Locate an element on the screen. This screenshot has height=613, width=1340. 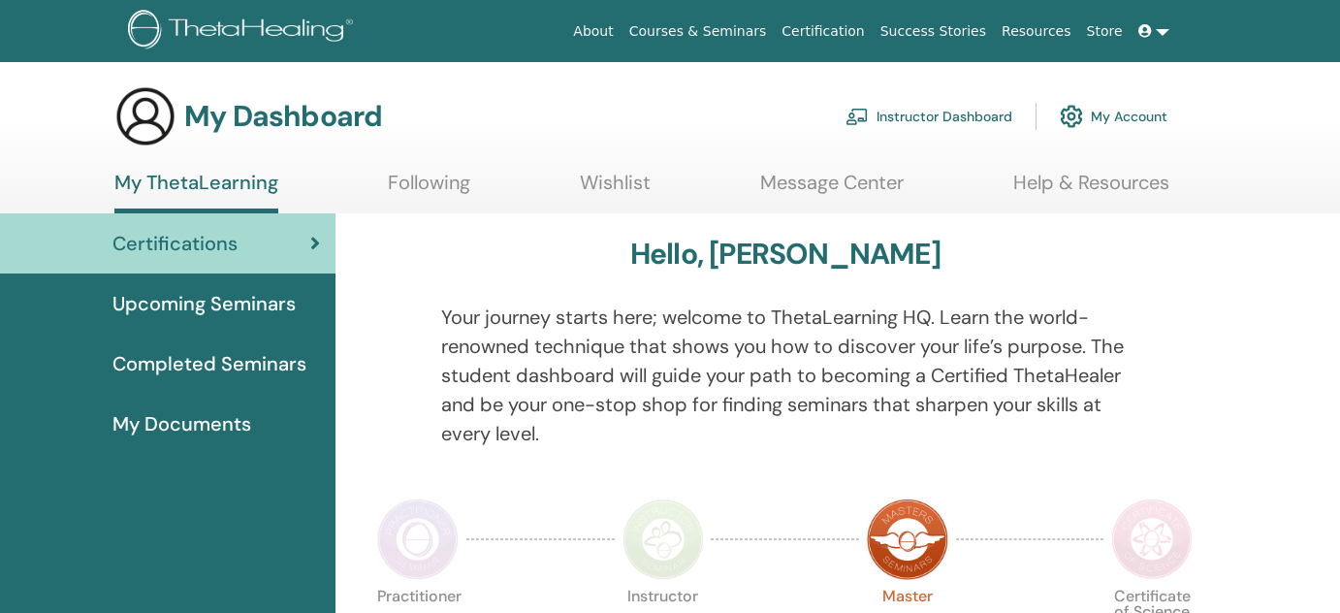
a: Help & Resources is located at coordinates (1091, 189).